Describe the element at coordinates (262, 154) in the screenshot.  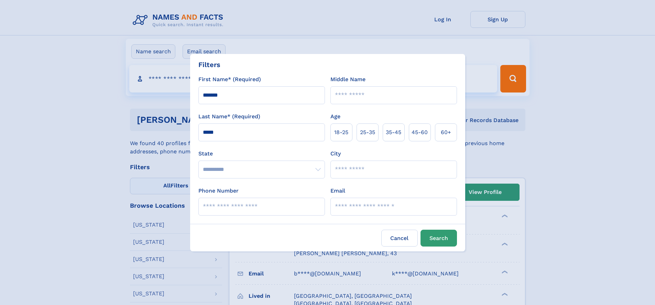
I see `label: State` at that location.